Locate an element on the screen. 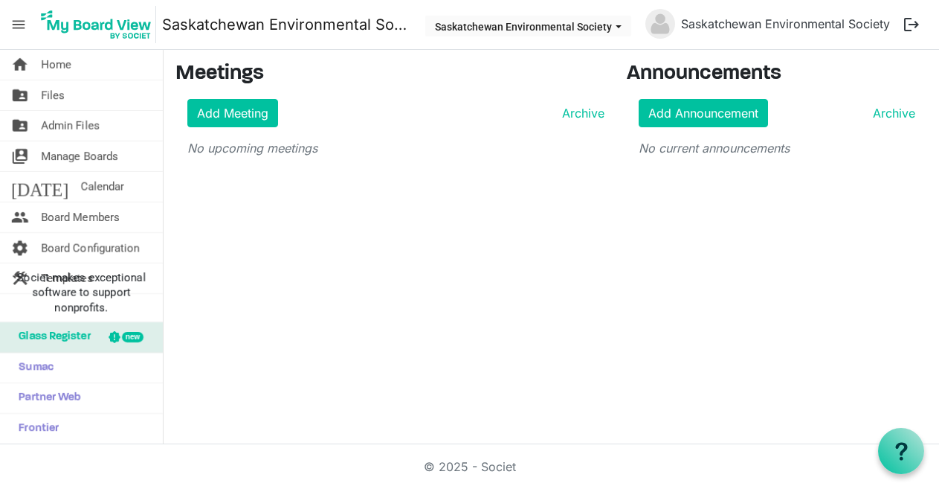 This screenshot has height=489, width=939. span: Sumac is located at coordinates (32, 367).